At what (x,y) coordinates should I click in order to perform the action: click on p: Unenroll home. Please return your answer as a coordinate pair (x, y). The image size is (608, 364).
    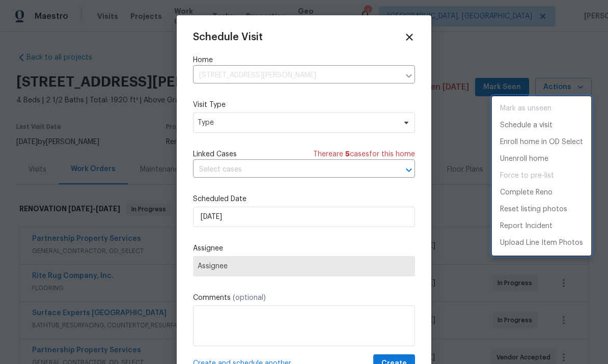
    Looking at the image, I should click on (524, 159).